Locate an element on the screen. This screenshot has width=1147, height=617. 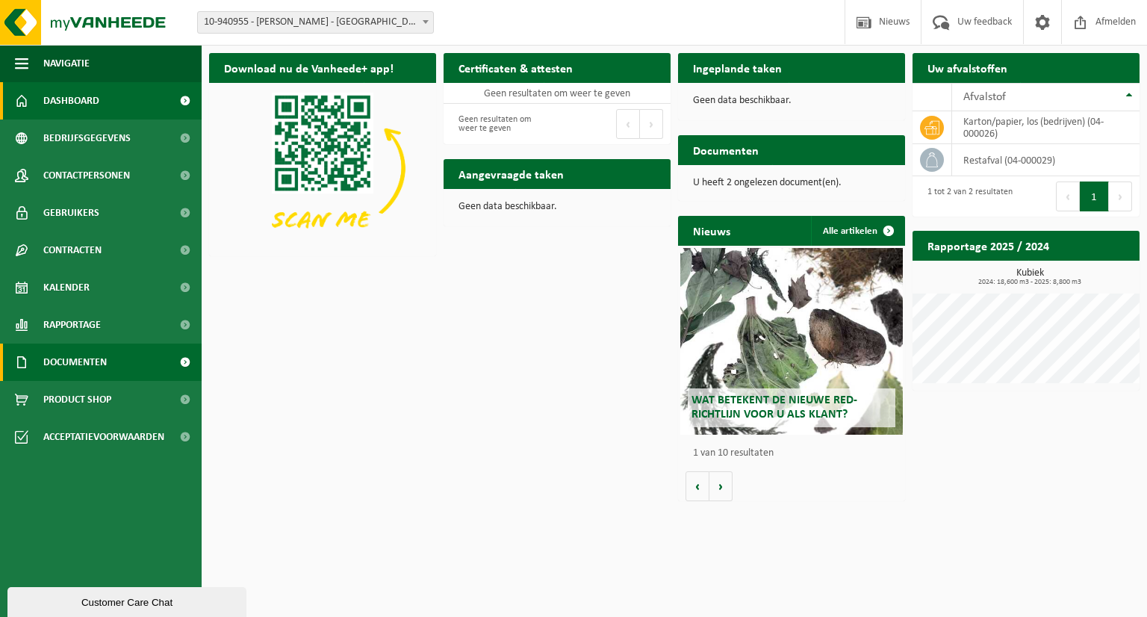
span: Dashboard is located at coordinates (71, 101).